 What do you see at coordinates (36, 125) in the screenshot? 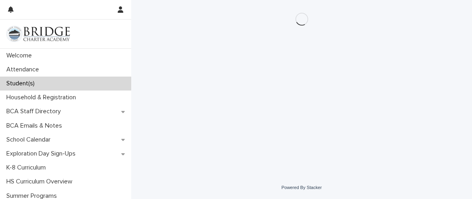
I see `p: BCA Emails & Notes` at bounding box center [36, 125].